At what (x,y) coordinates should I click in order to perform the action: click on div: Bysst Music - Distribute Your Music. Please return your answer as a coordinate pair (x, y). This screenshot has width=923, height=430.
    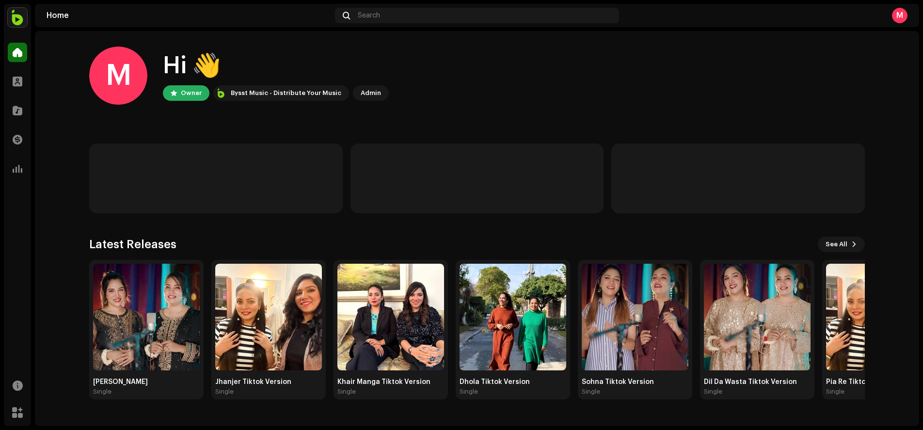
    Looking at the image, I should click on (286, 93).